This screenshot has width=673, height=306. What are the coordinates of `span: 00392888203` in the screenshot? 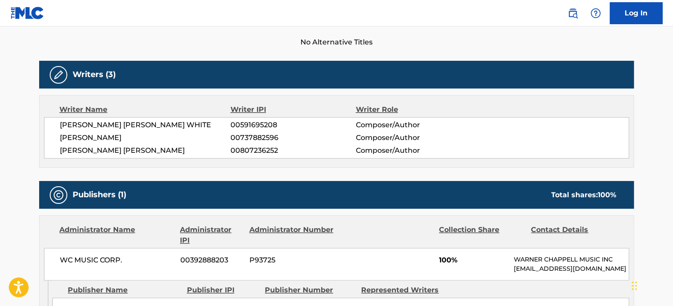 It's located at (212, 260).